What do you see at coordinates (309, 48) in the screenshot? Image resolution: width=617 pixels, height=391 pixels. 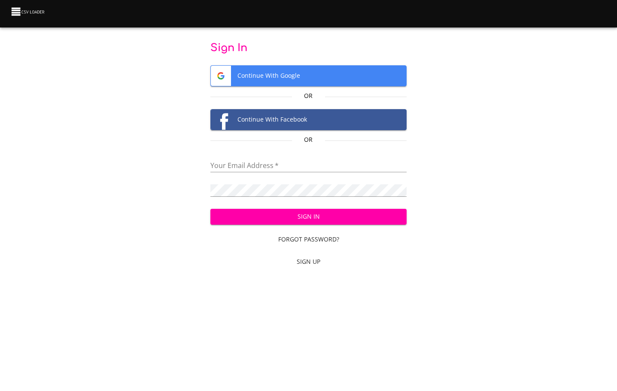 I see `p: Sign In` at bounding box center [309, 48].